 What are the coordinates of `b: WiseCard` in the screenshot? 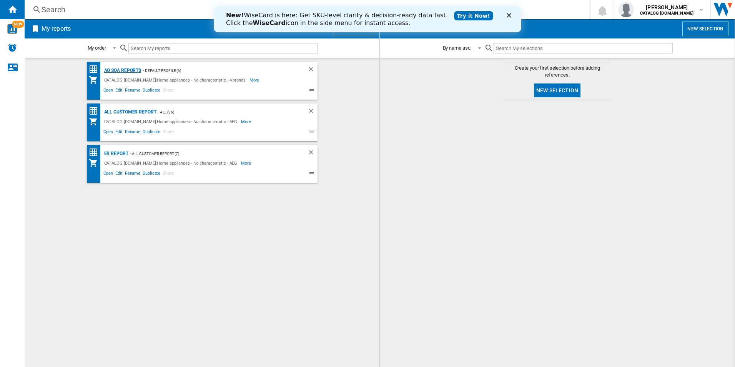 It's located at (55, 17).